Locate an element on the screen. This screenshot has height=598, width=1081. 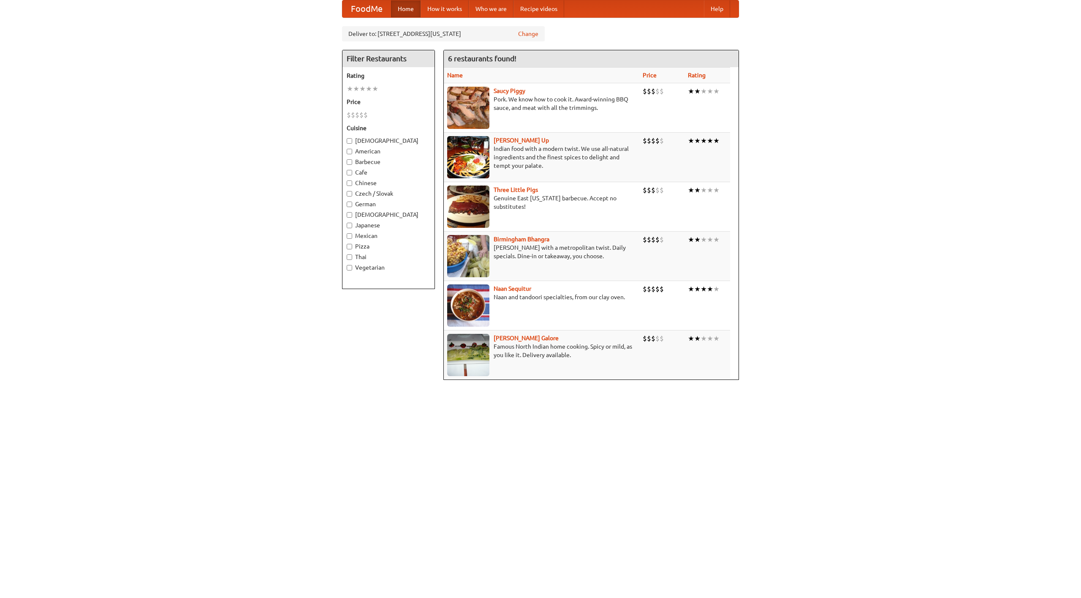
h4: Filter Restaurants is located at coordinates (389, 59).